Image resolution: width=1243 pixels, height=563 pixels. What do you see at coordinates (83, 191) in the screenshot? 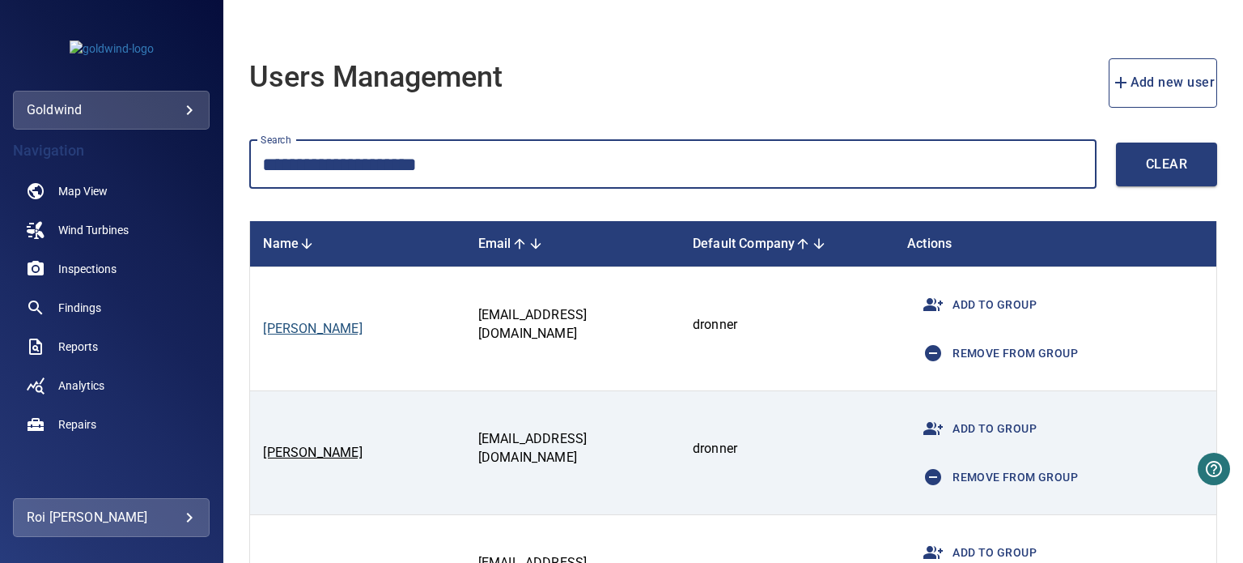
I see `span: Map View` at bounding box center [83, 191].